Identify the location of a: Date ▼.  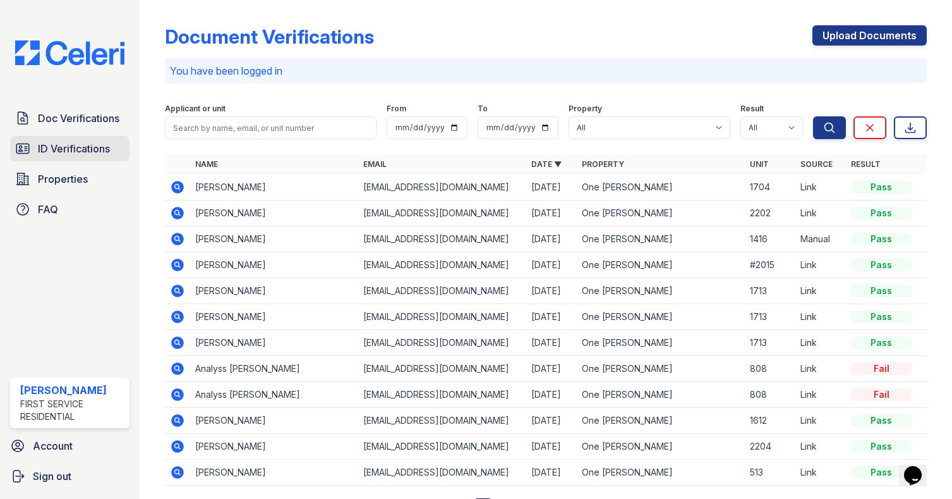
(547, 164).